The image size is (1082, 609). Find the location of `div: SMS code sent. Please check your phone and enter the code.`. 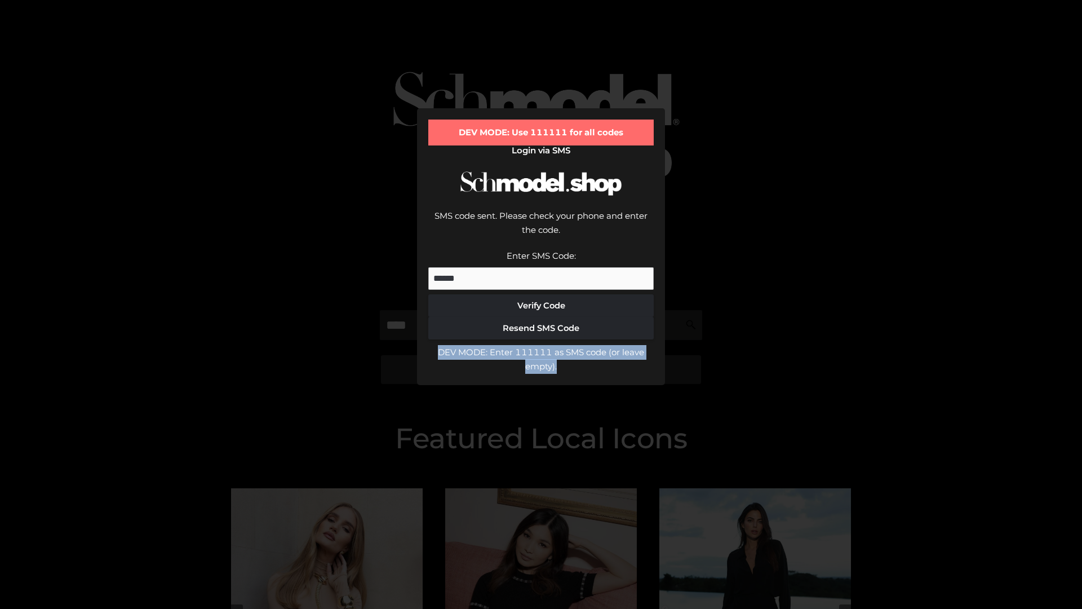

div: SMS code sent. Please check your phone and enter the code. is located at coordinates (541, 228).